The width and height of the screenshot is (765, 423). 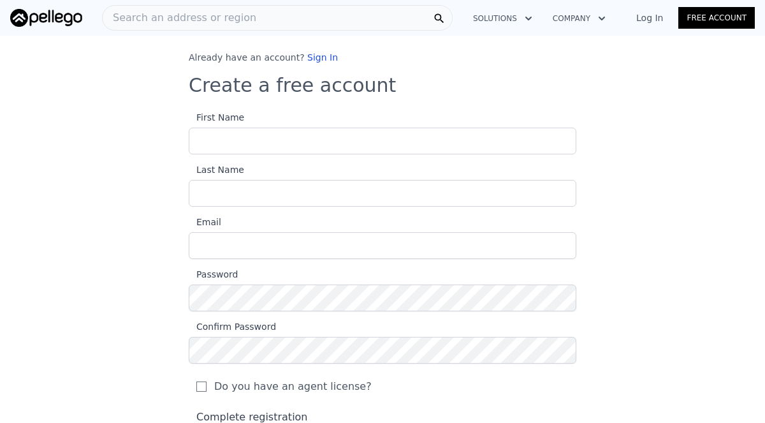 I want to click on img: Pellego, so click(x=46, y=18).